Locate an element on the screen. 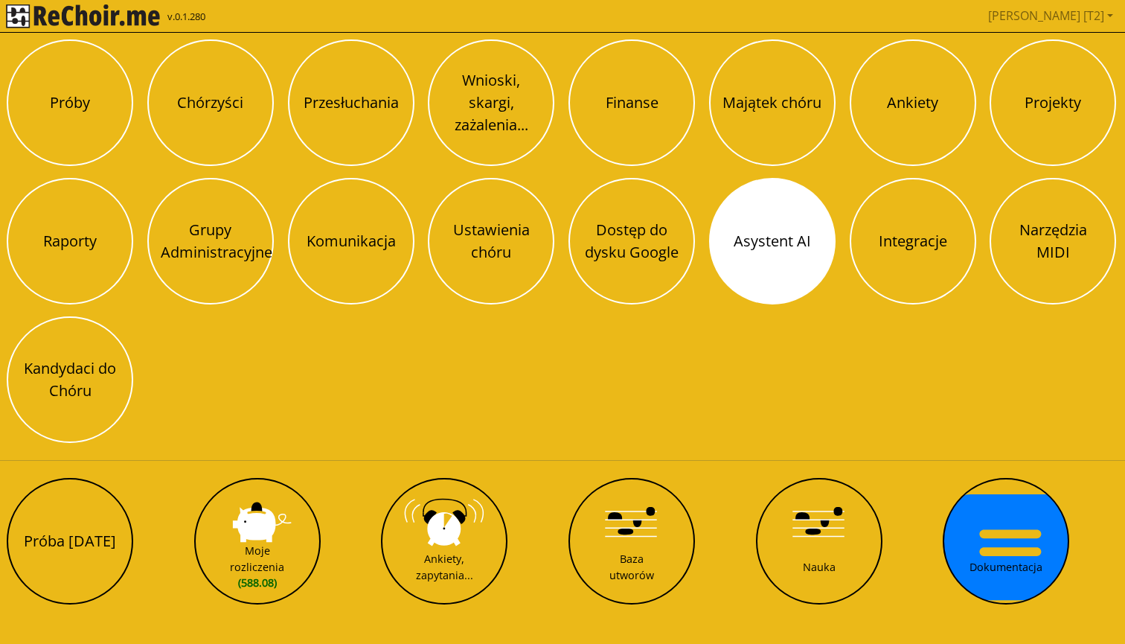 The height and width of the screenshot is (644, 1125). button: Kandydaci do Chóru is located at coordinates (70, 380).